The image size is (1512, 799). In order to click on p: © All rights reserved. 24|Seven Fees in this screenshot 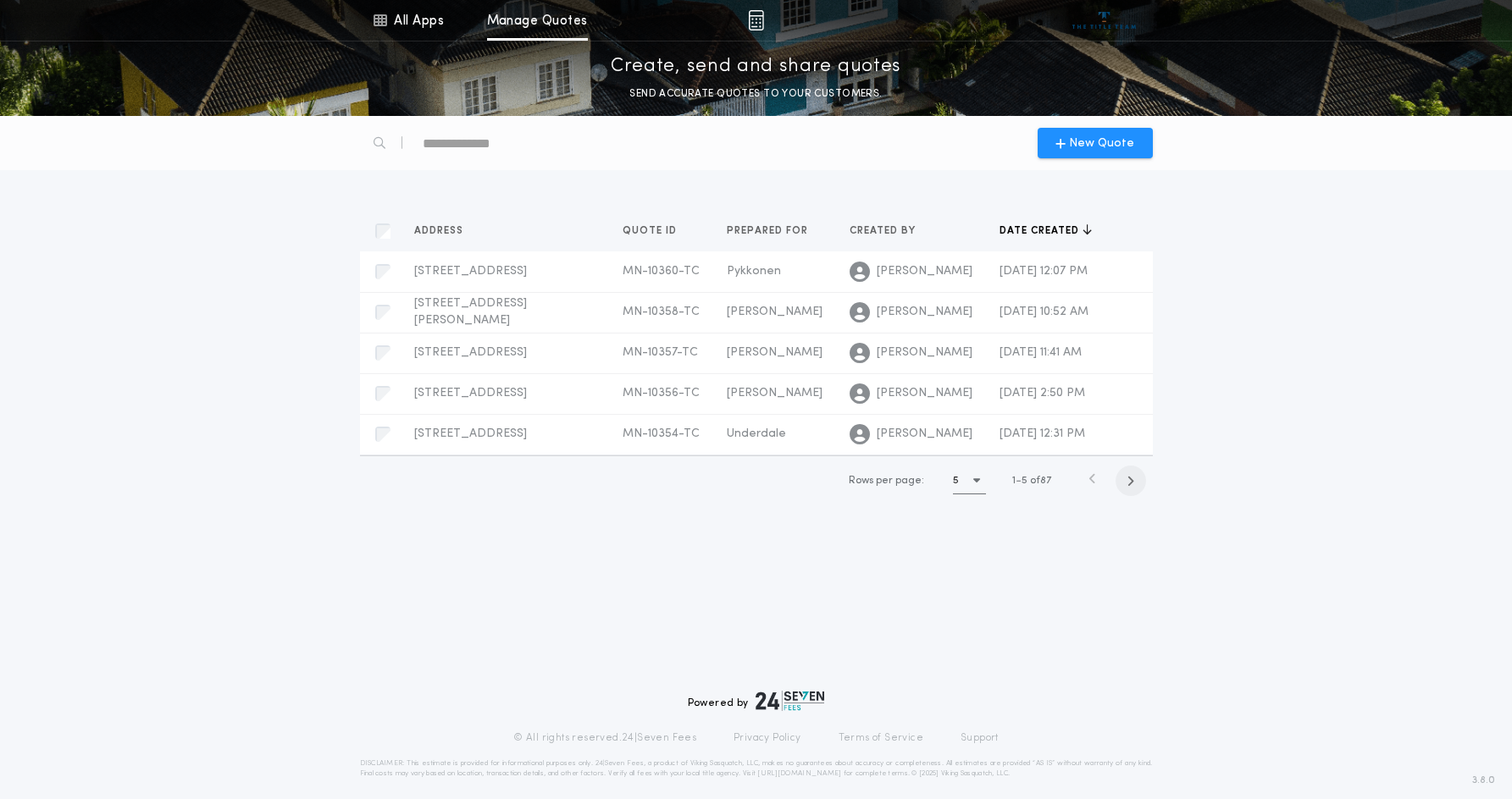, I will do `click(605, 739)`.